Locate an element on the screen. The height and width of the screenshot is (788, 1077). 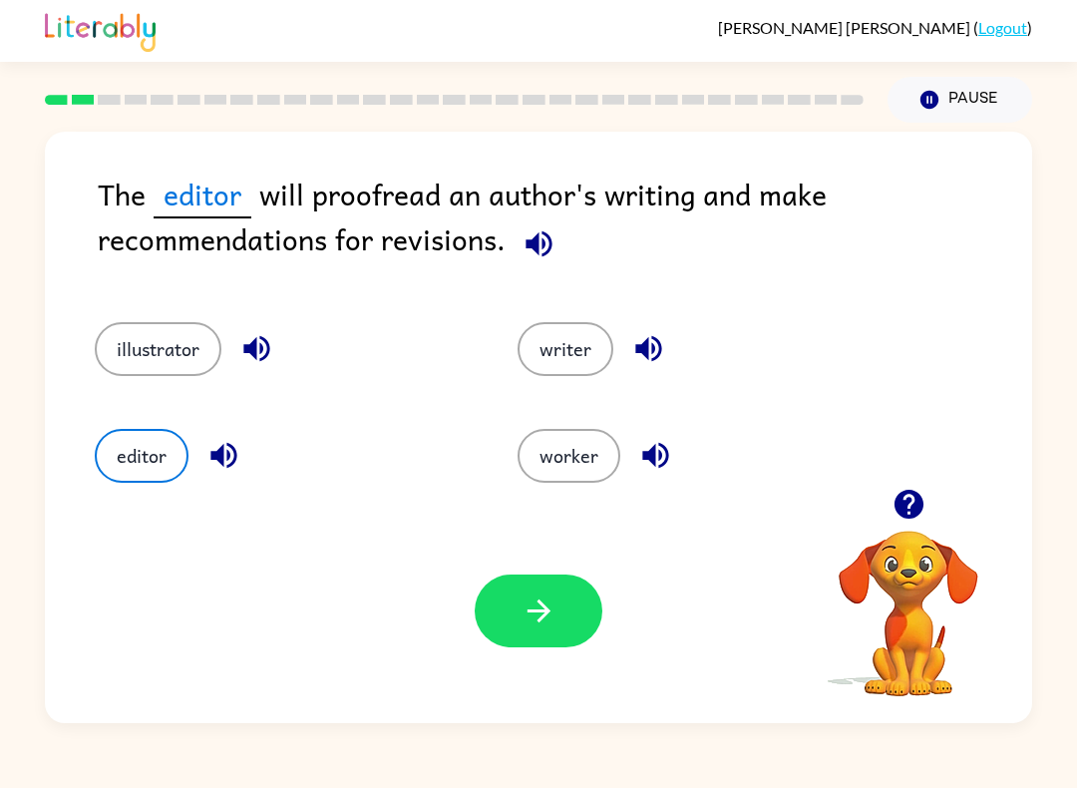
button: Pause is located at coordinates (959, 100).